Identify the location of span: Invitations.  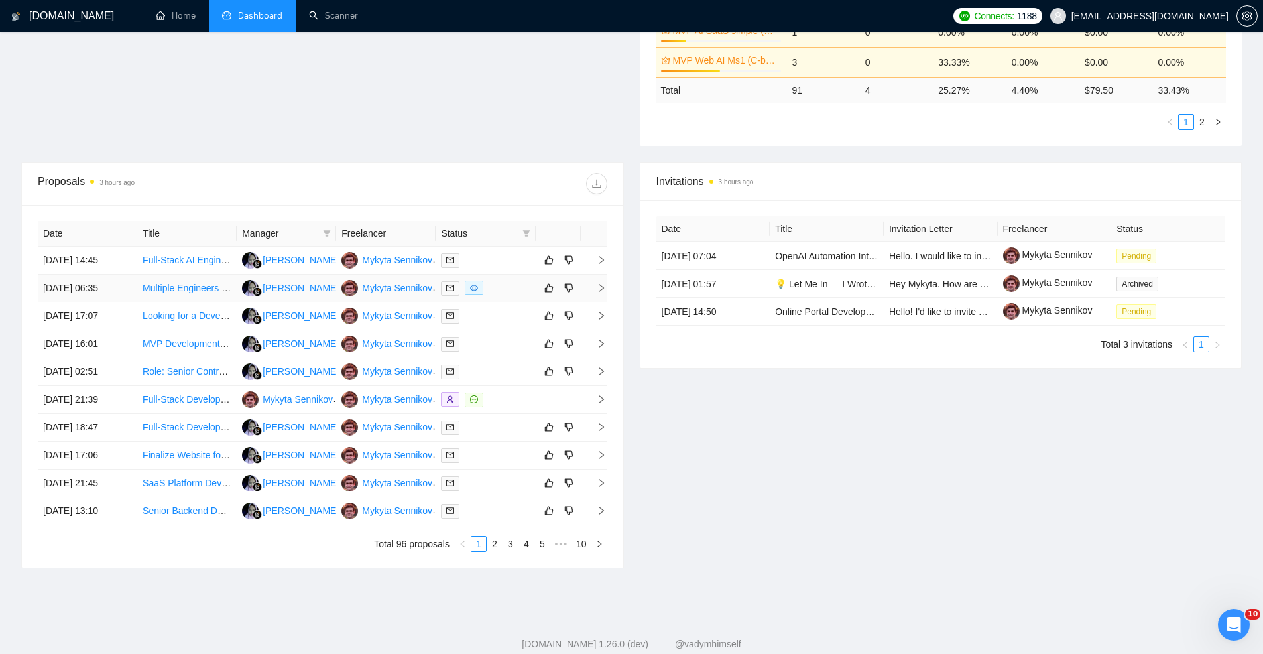
(941, 181).